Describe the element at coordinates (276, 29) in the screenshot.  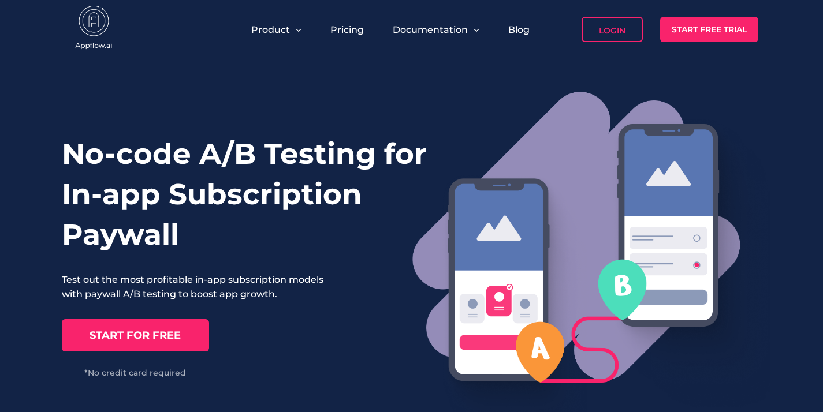
I see `button: Product` at that location.